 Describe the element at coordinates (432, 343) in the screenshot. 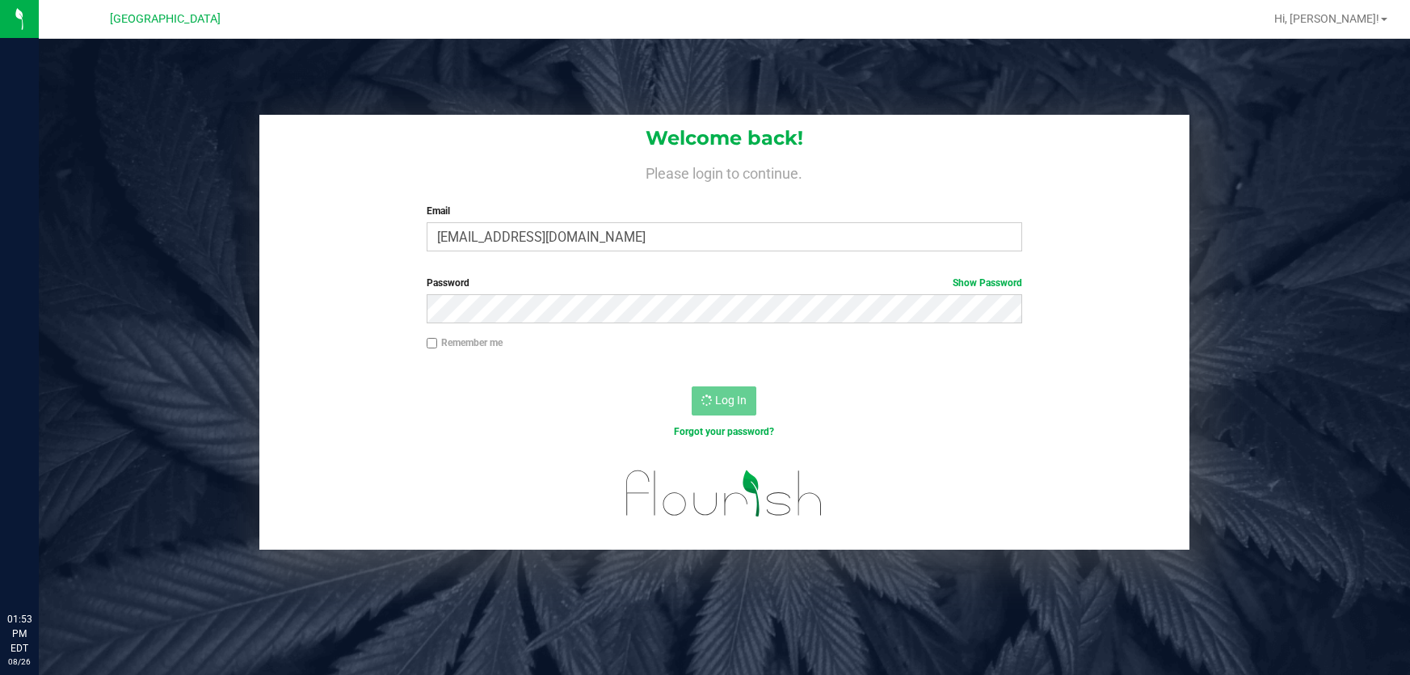

I see `input: Remember me` at that location.